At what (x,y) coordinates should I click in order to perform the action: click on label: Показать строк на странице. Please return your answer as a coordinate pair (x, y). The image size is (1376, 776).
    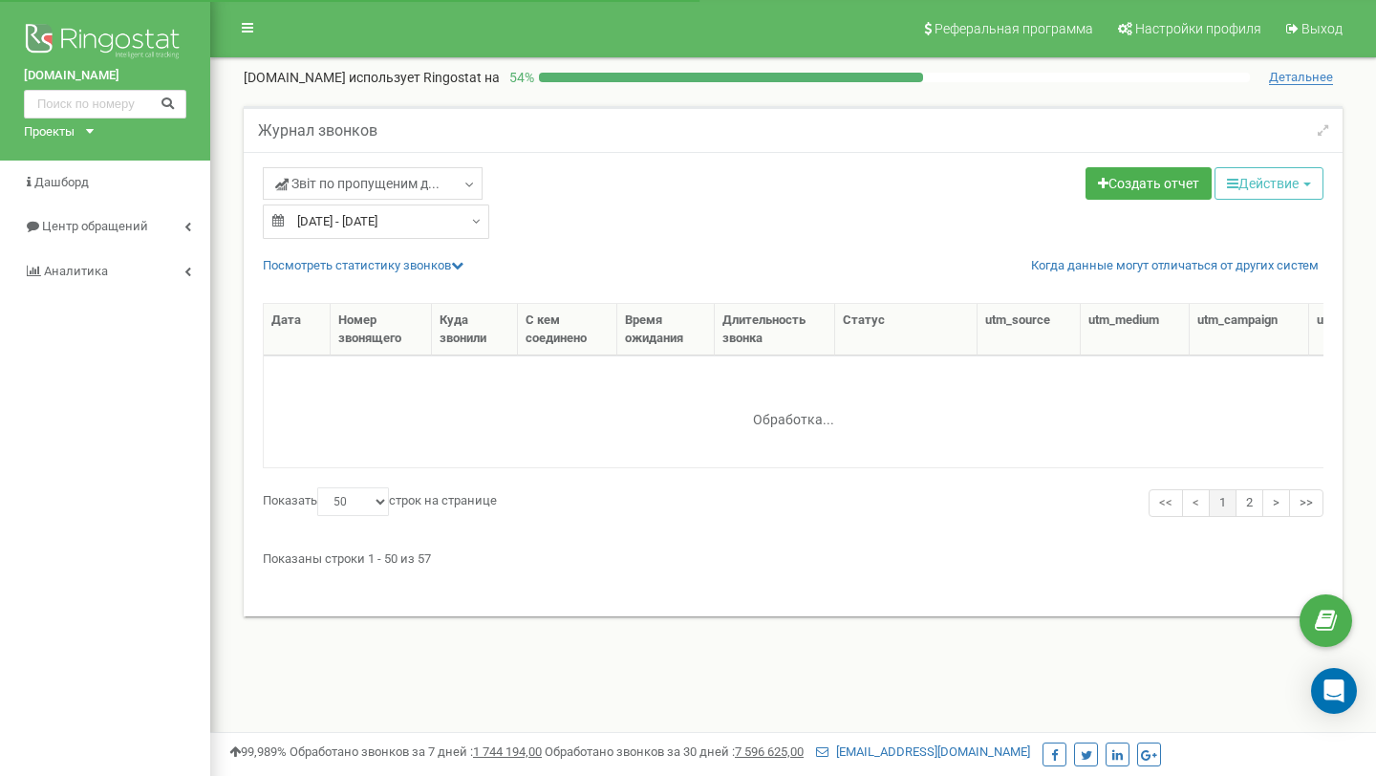
    Looking at the image, I should click on (379, 502).